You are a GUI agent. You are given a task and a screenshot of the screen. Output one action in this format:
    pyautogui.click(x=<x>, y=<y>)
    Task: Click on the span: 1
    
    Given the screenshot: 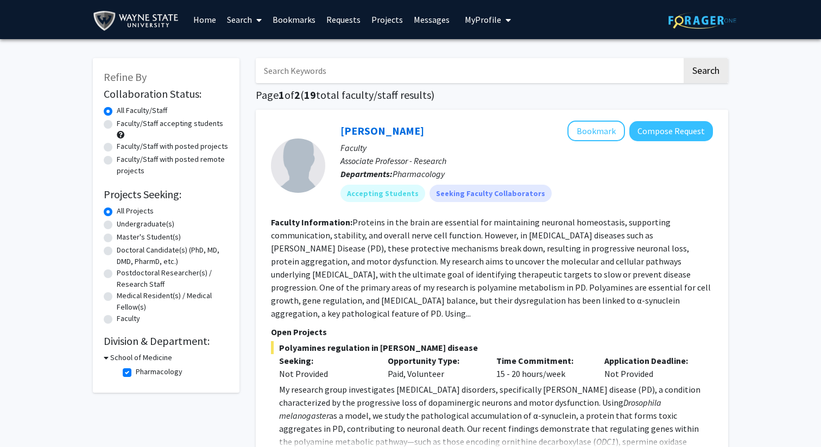 What is the action you would take?
    pyautogui.click(x=281, y=95)
    